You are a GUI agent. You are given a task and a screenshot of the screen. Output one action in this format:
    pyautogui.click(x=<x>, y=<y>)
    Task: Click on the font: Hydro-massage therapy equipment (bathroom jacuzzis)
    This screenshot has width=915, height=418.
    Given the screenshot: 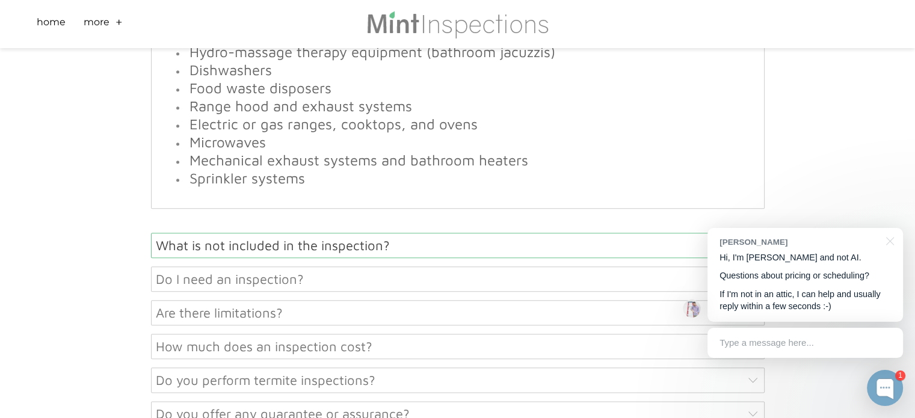 What is the action you would take?
    pyautogui.click(x=372, y=52)
    